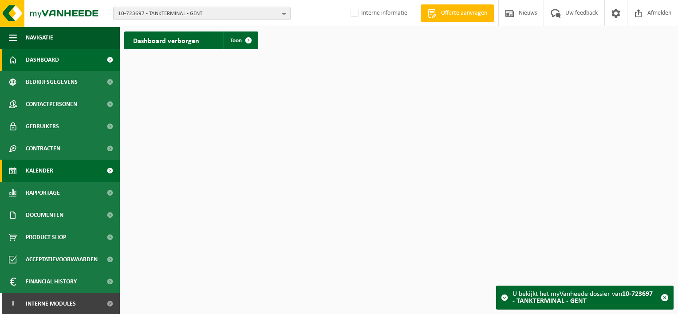  What do you see at coordinates (236, 40) in the screenshot?
I see `span: Toon` at bounding box center [236, 40].